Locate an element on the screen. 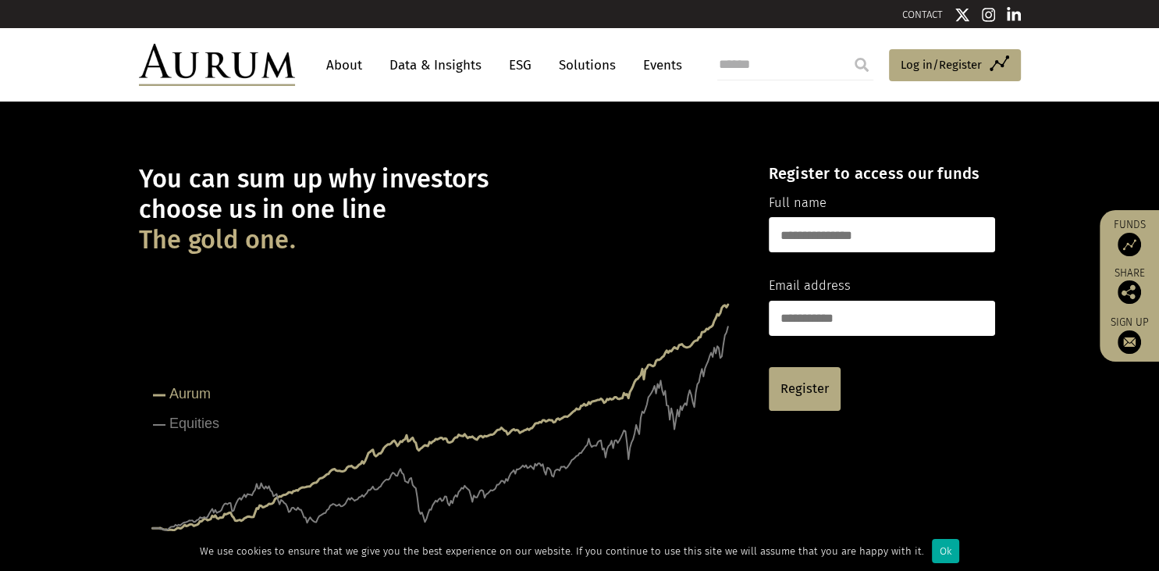 The height and width of the screenshot is (571, 1159). img: Instagram icon is located at coordinates (989, 15).